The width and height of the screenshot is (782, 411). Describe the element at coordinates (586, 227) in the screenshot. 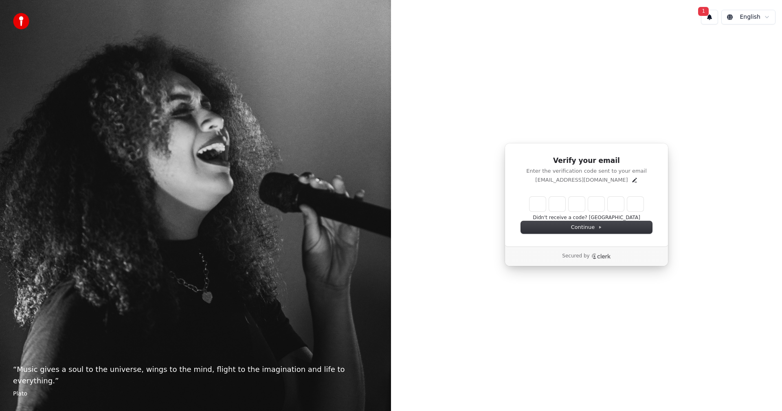

I see `button: Continue` at that location.